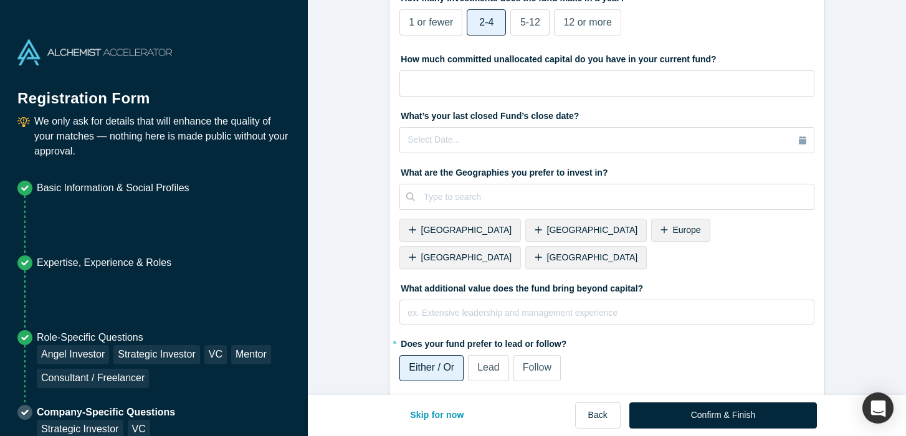  I want to click on div: Consultant / Freelancer, so click(93, 378).